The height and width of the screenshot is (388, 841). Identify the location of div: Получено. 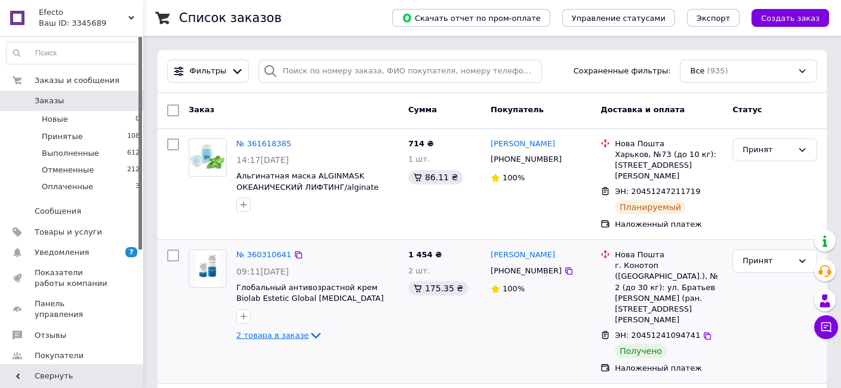
(640, 351).